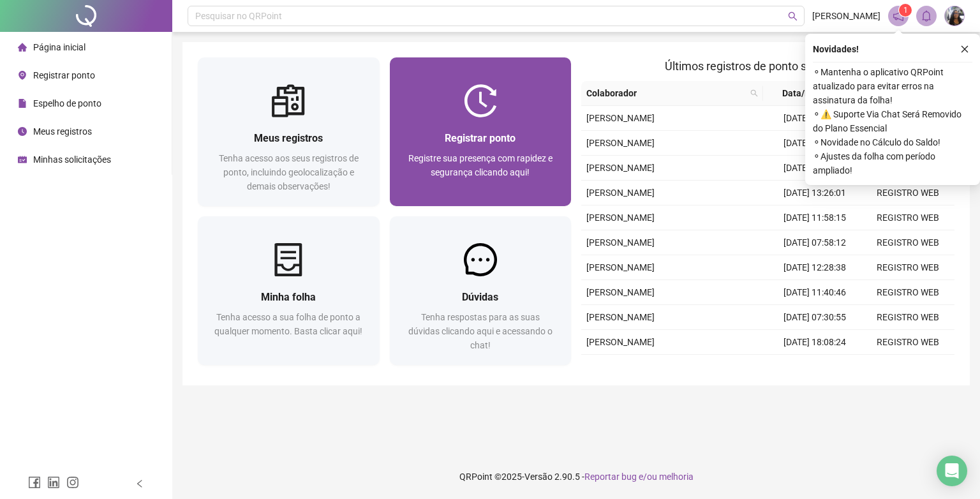 Image resolution: width=980 pixels, height=499 pixels. I want to click on footer: QRPoint © 2025 - 2.90.5 -, so click(576, 477).